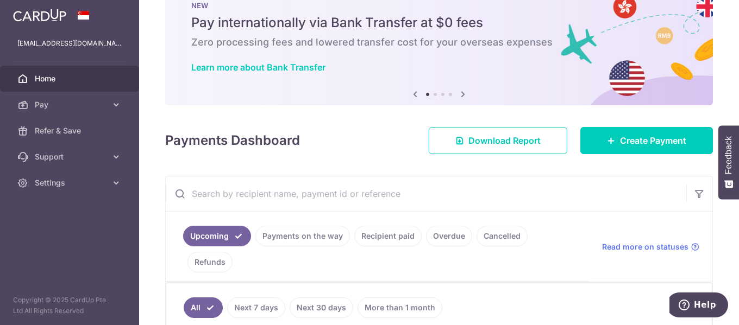 The width and height of the screenshot is (739, 325). I want to click on span: Read more on statuses, so click(645, 247).